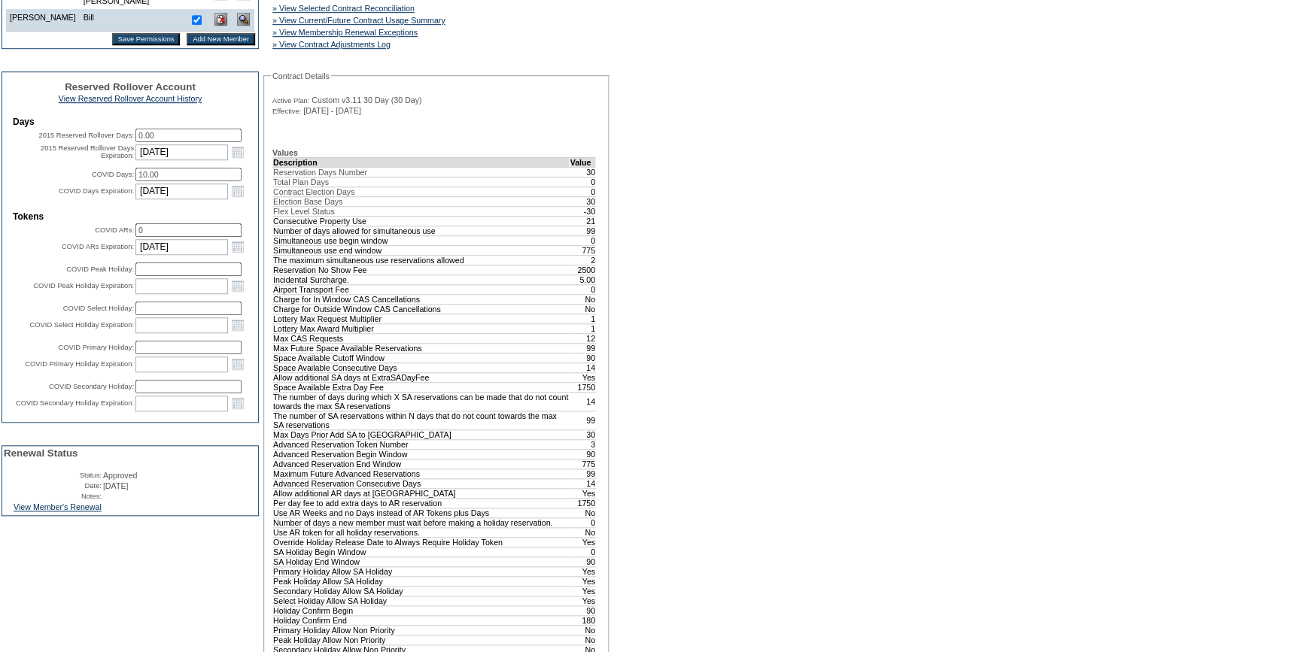 The width and height of the screenshot is (1298, 652). Describe the element at coordinates (421, 503) in the screenshot. I see `td: Per day fee to add extra days to AR reservation` at that location.